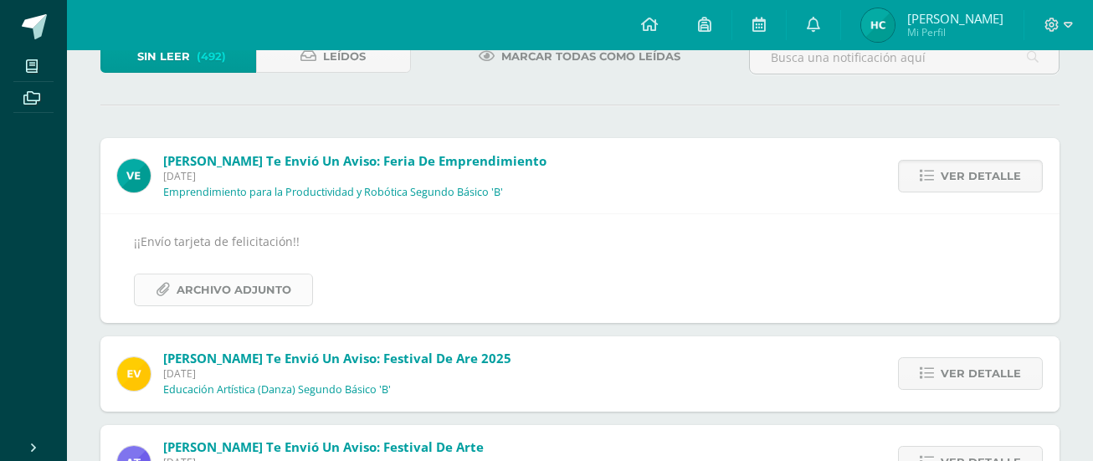 Image resolution: width=1093 pixels, height=461 pixels. Describe the element at coordinates (591, 56) in the screenshot. I see `span: Marcar todas como leídas` at that location.